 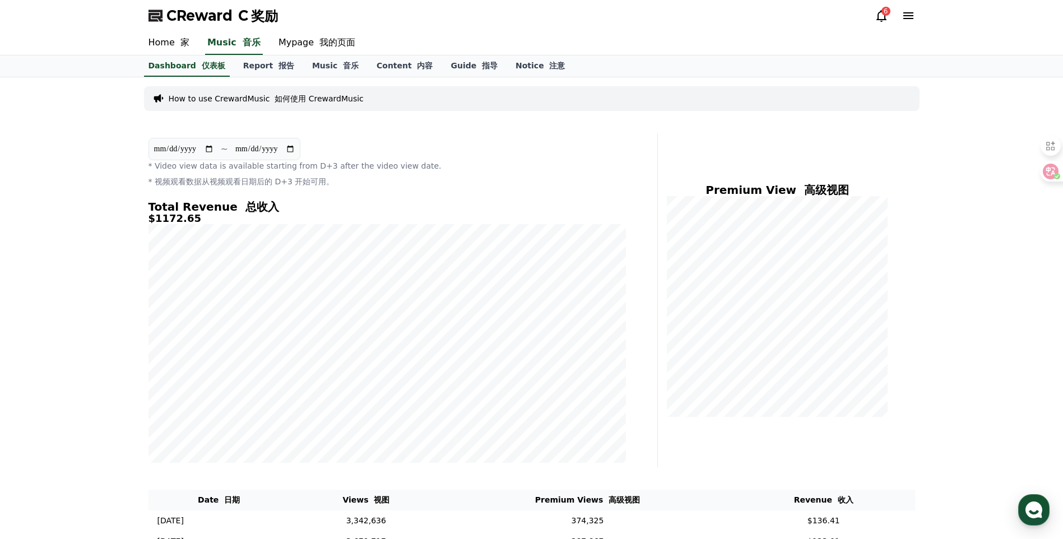 I want to click on th: Date, so click(x=219, y=500).